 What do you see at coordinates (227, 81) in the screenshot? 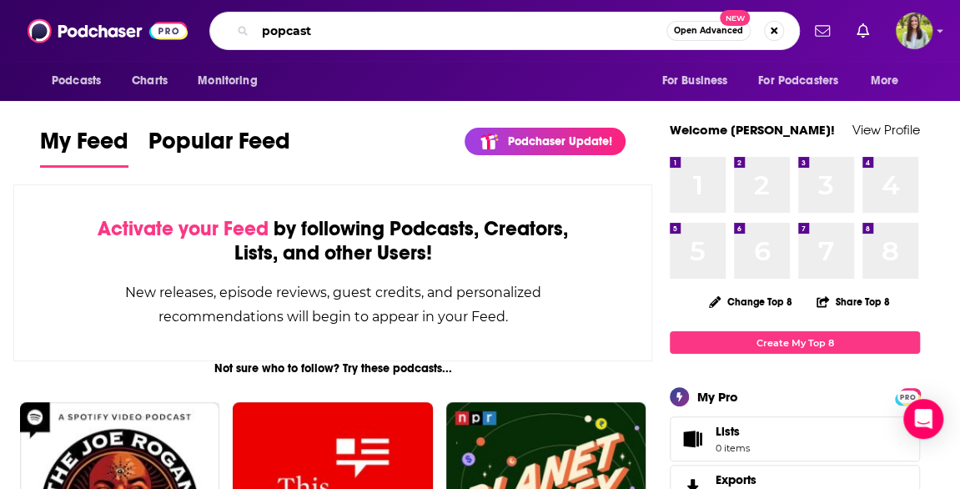
I see `span: Monitoring` at bounding box center [227, 81].